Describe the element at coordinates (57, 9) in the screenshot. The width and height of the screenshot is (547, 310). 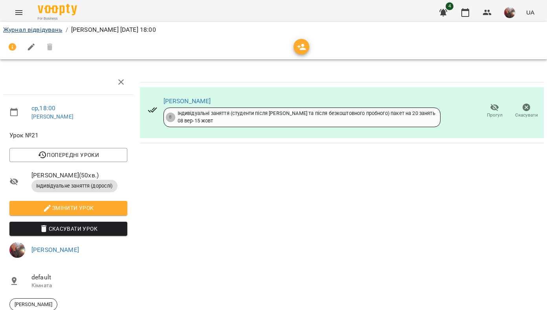
I see `img: Voopty Logo` at that location.